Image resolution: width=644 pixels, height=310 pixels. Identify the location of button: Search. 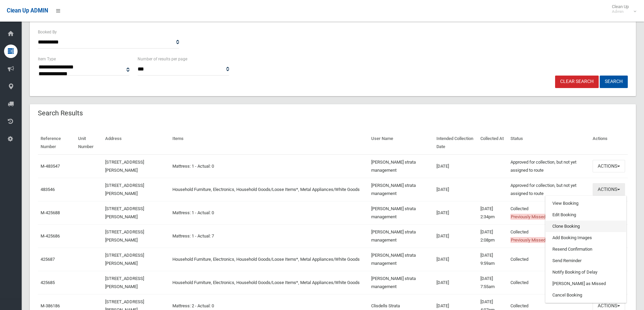
(613, 82).